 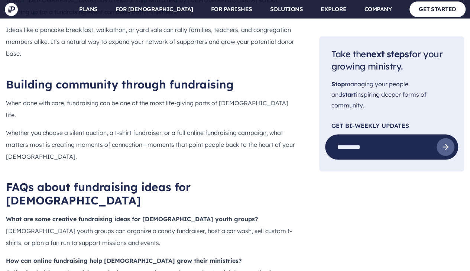 I want to click on p: Get Bi-Weekly Updates, so click(x=392, y=126).